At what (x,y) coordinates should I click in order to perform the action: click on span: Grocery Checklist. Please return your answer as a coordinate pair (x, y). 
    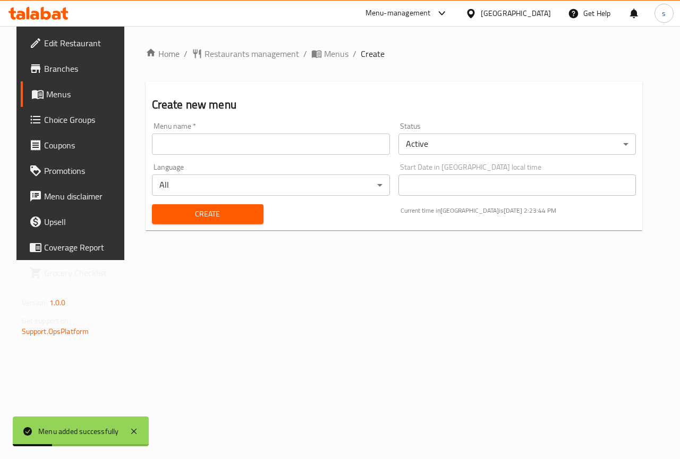
    Looking at the image, I should click on (83, 273).